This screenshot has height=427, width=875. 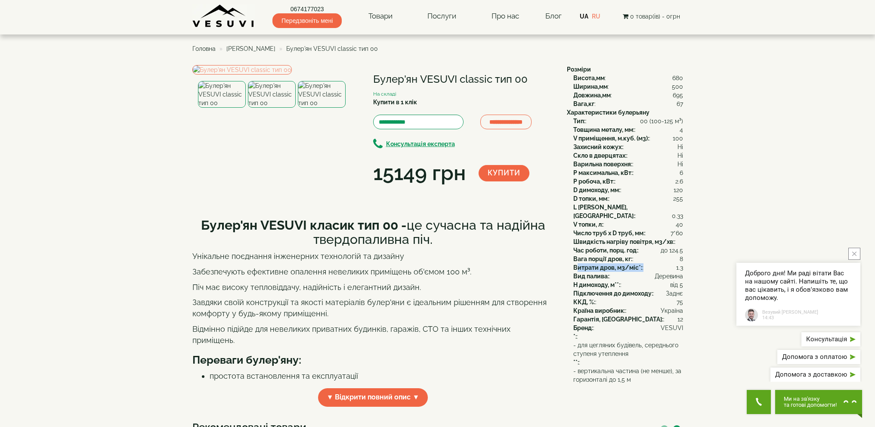 What do you see at coordinates (603, 173) in the screenshot?
I see `b: P максимальна, кВт:` at bounding box center [603, 173].